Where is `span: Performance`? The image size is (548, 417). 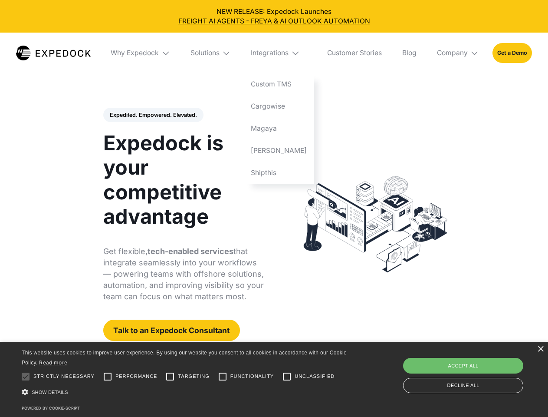
span: Performance is located at coordinates (136, 376).